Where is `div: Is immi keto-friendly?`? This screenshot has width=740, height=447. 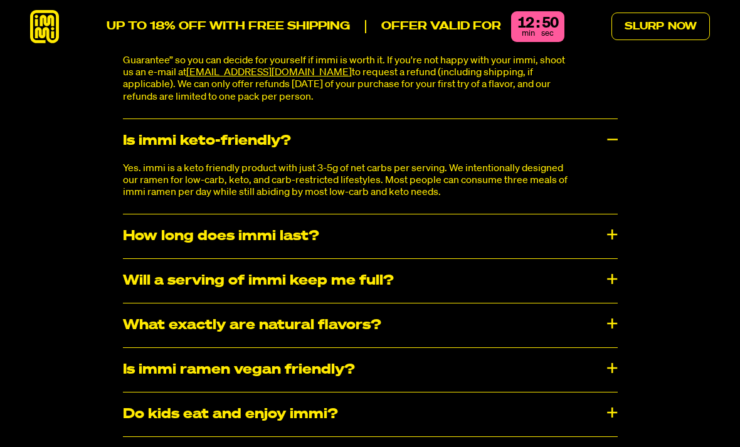
div: Is immi keto-friendly? is located at coordinates (370, 141).